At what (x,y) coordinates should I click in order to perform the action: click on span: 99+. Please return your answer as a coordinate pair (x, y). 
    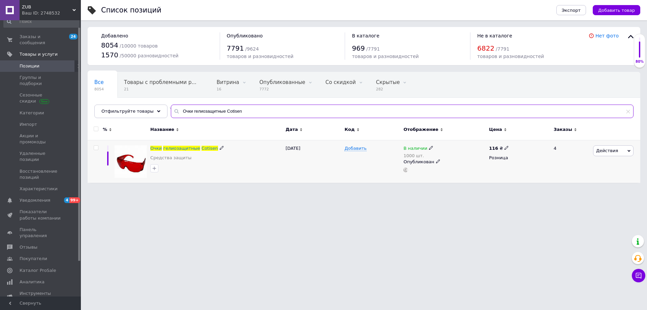
    Looking at the image, I should click on (75, 200).